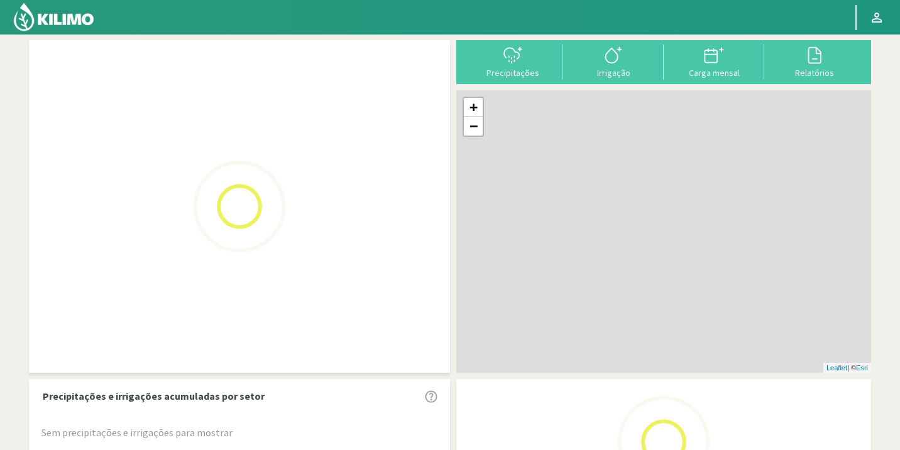 The height and width of the screenshot is (450, 900). Describe the element at coordinates (836, 368) in the screenshot. I see `a: Leaflet` at that location.